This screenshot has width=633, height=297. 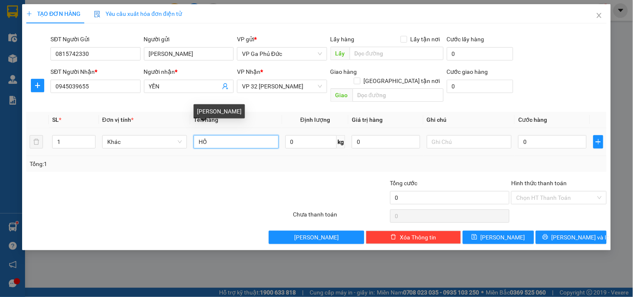 What do you see at coordinates (343, 39) in the screenshot?
I see `span: Lấy hàng` at bounding box center [343, 39].